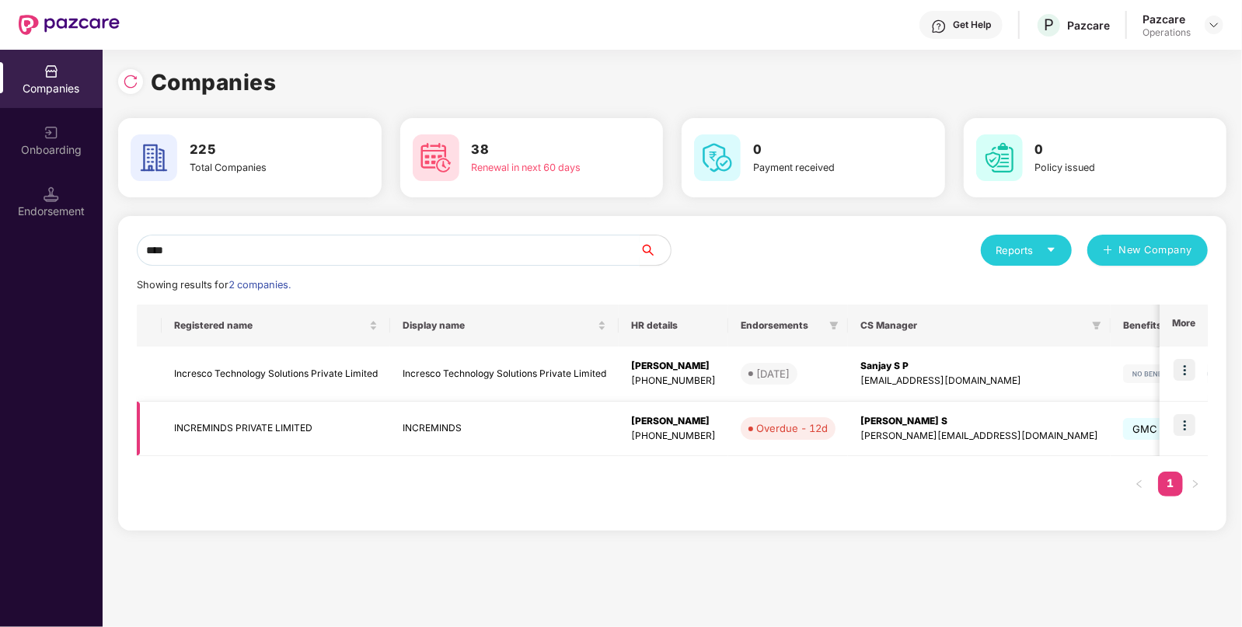 The height and width of the screenshot is (627, 1242). What do you see at coordinates (276, 326) in the screenshot?
I see `th: Registered name` at bounding box center [276, 326].